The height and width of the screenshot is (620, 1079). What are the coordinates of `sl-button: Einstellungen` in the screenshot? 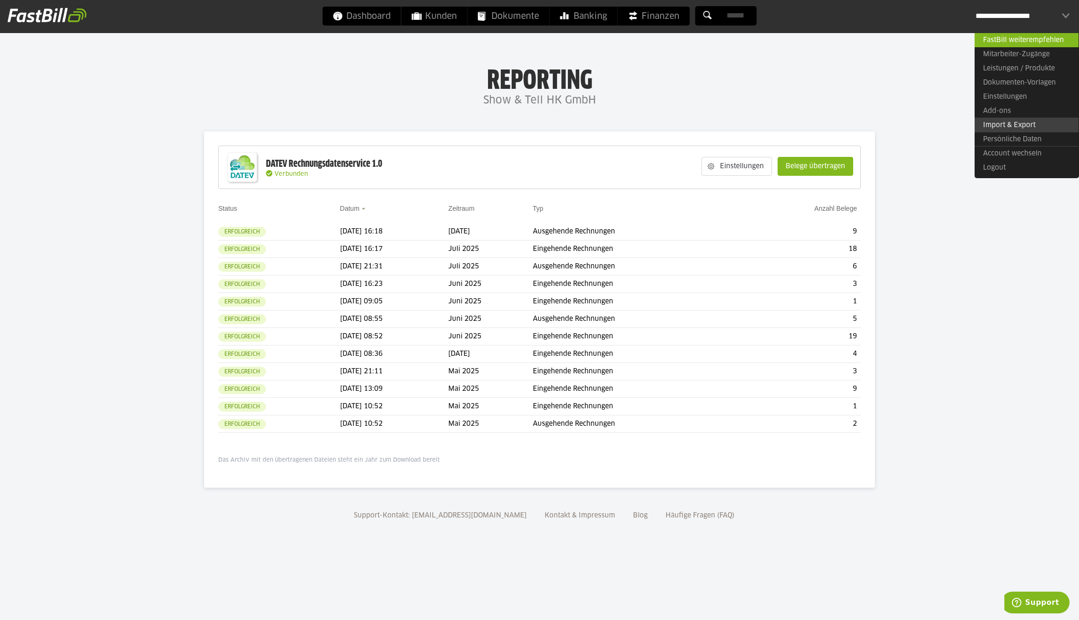 It's located at (736, 166).